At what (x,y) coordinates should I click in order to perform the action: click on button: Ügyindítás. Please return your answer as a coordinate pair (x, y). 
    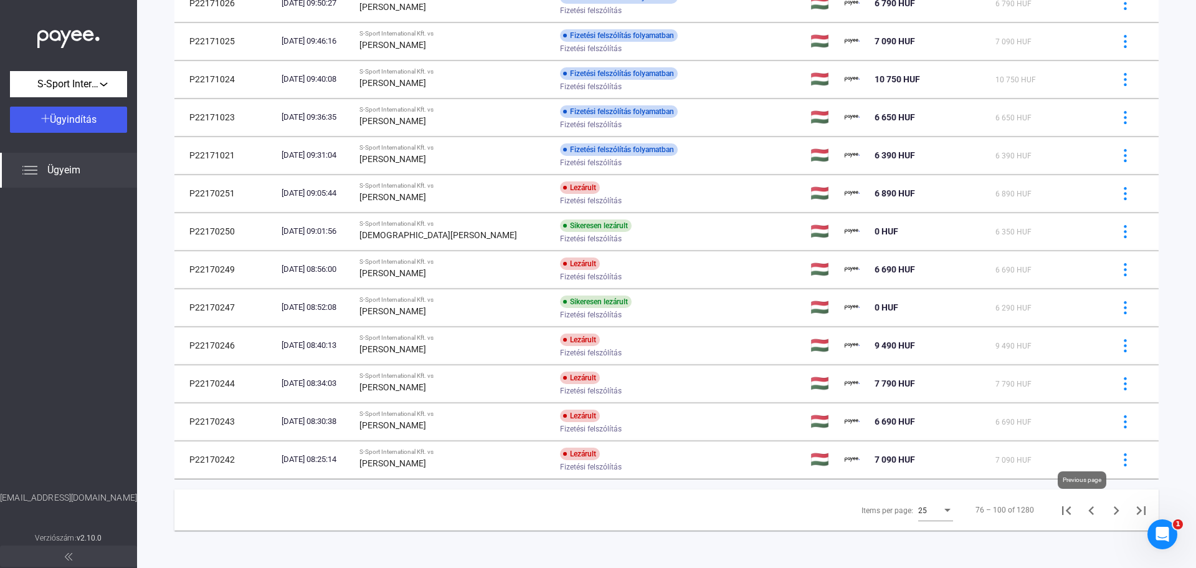
    Looking at the image, I should click on (69, 120).